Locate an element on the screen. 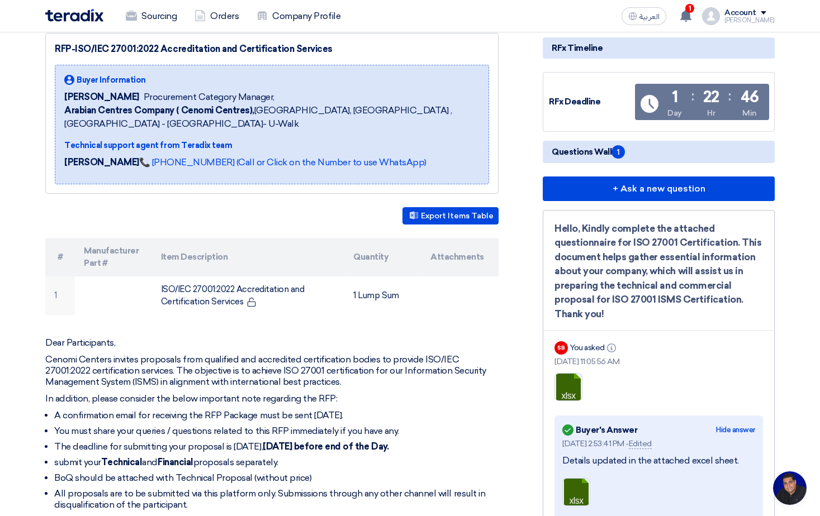 The width and height of the screenshot is (820, 516). button: + Ask a new question is located at coordinates (658, 189).